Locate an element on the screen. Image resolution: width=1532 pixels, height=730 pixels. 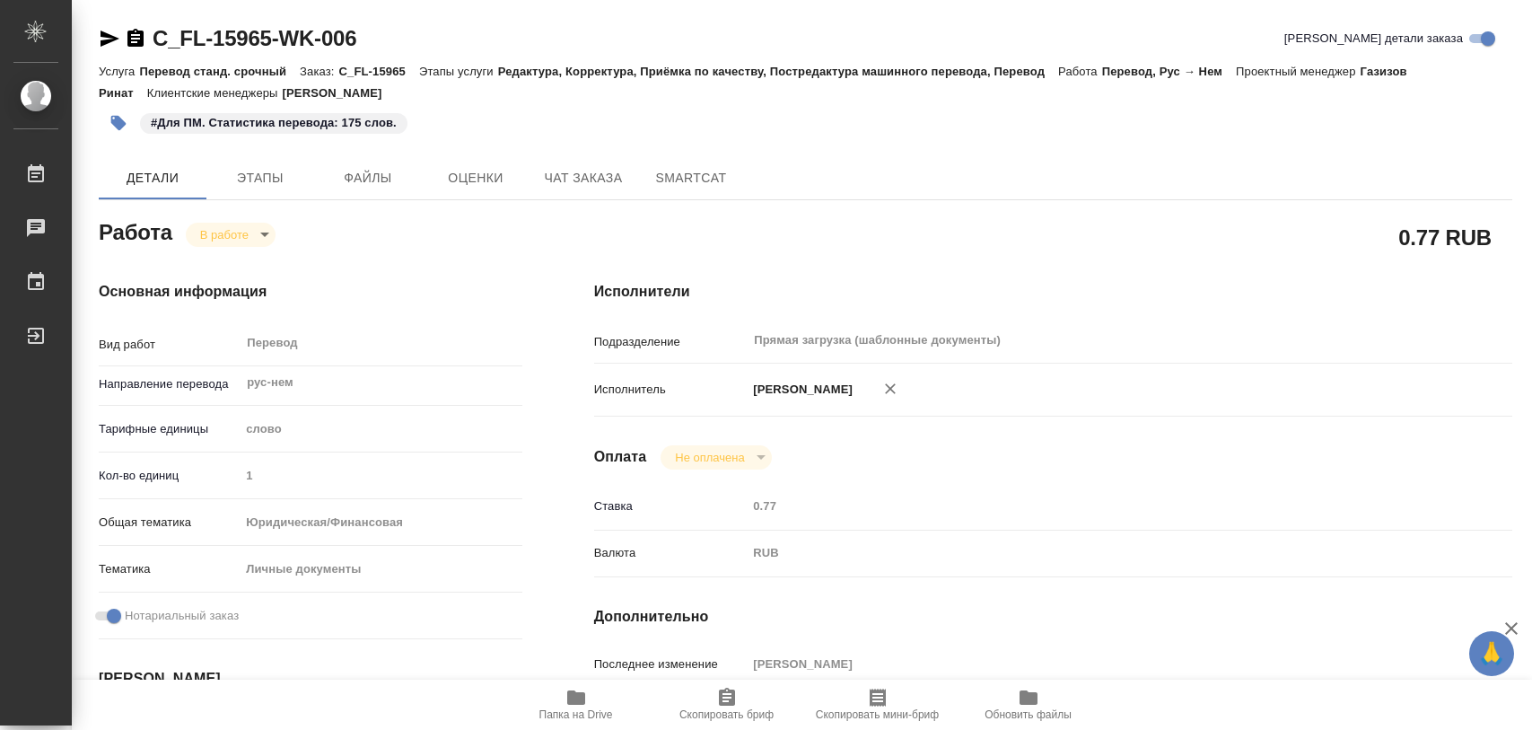
button: Скопировать мини-бриф is located at coordinates (878, 705).